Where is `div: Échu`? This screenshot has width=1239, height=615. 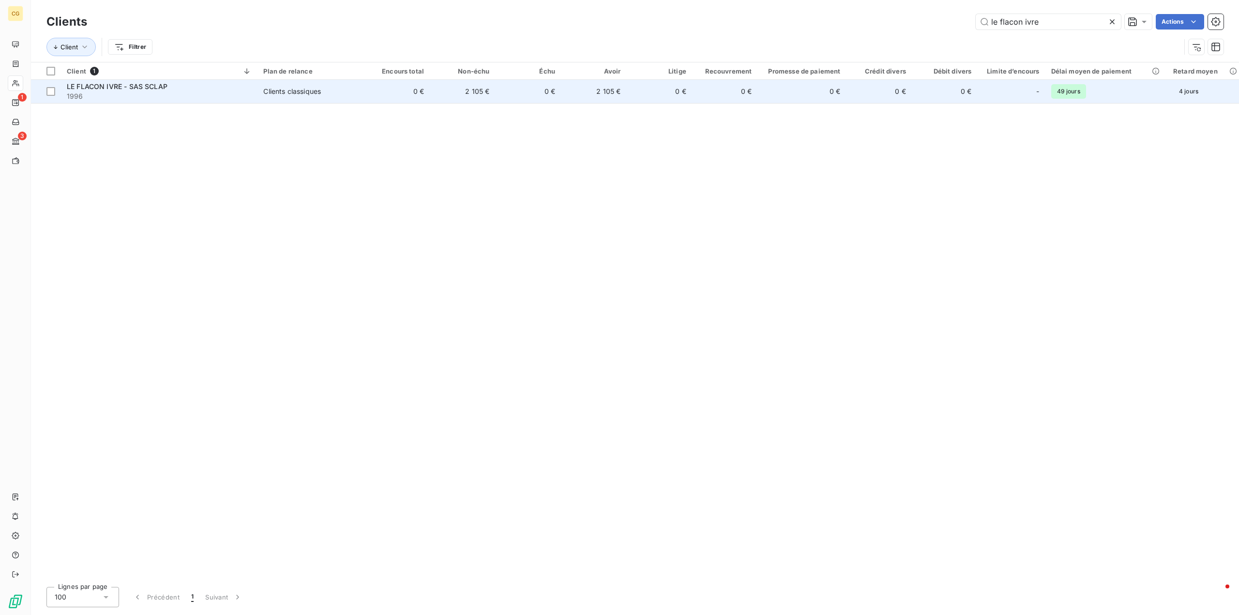 div: Échu is located at coordinates (528, 71).